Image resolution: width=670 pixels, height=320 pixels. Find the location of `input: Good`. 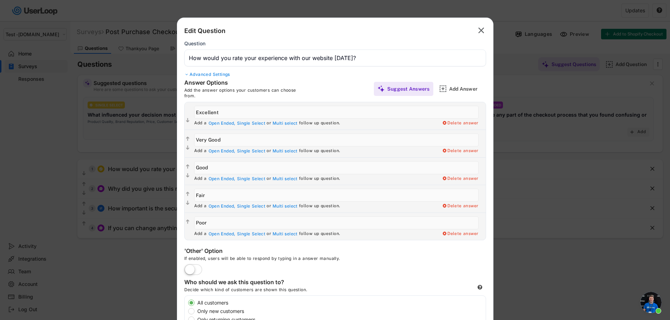

input: Good is located at coordinates (336, 168).